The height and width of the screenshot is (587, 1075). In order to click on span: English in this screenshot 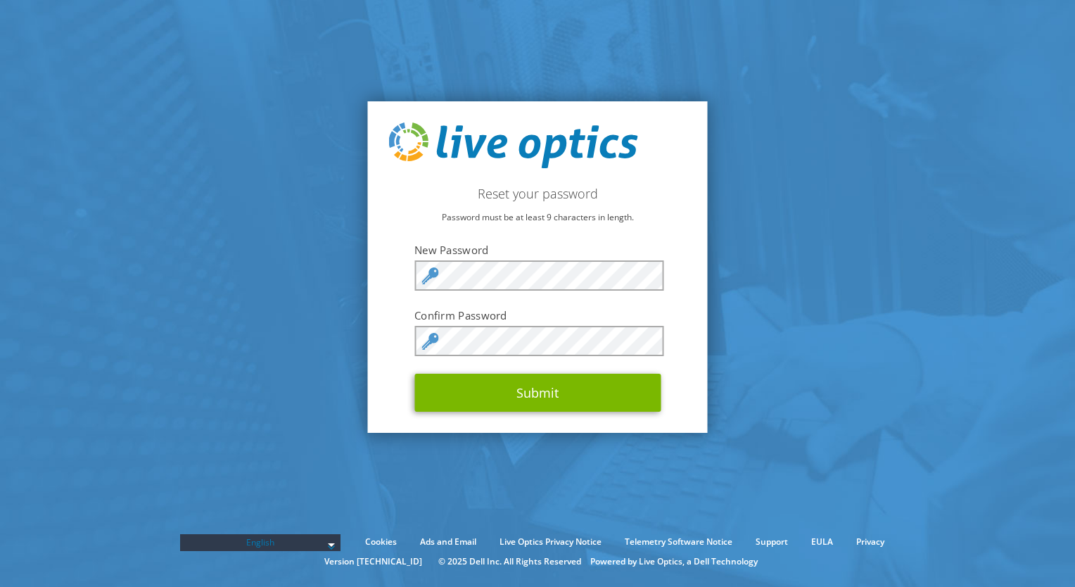, I will do `click(260, 543)`.